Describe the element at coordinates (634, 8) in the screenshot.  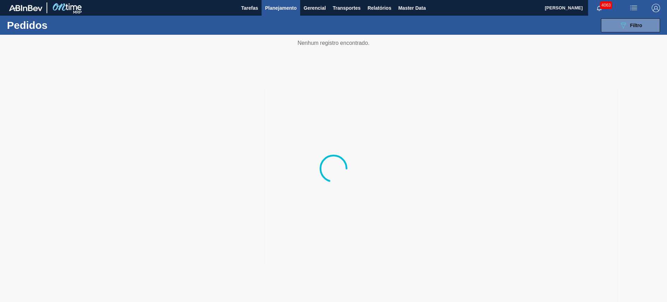
I see `img: userActions` at that location.